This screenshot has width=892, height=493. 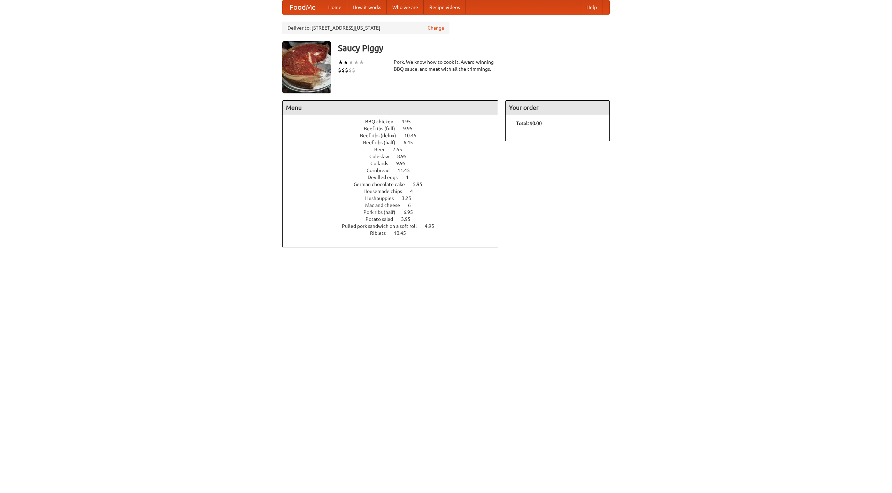 I want to click on div: Pork. We know how to cook it. Award-winning BBQ sauce, and meat with all the trimmings., so click(x=446, y=66).